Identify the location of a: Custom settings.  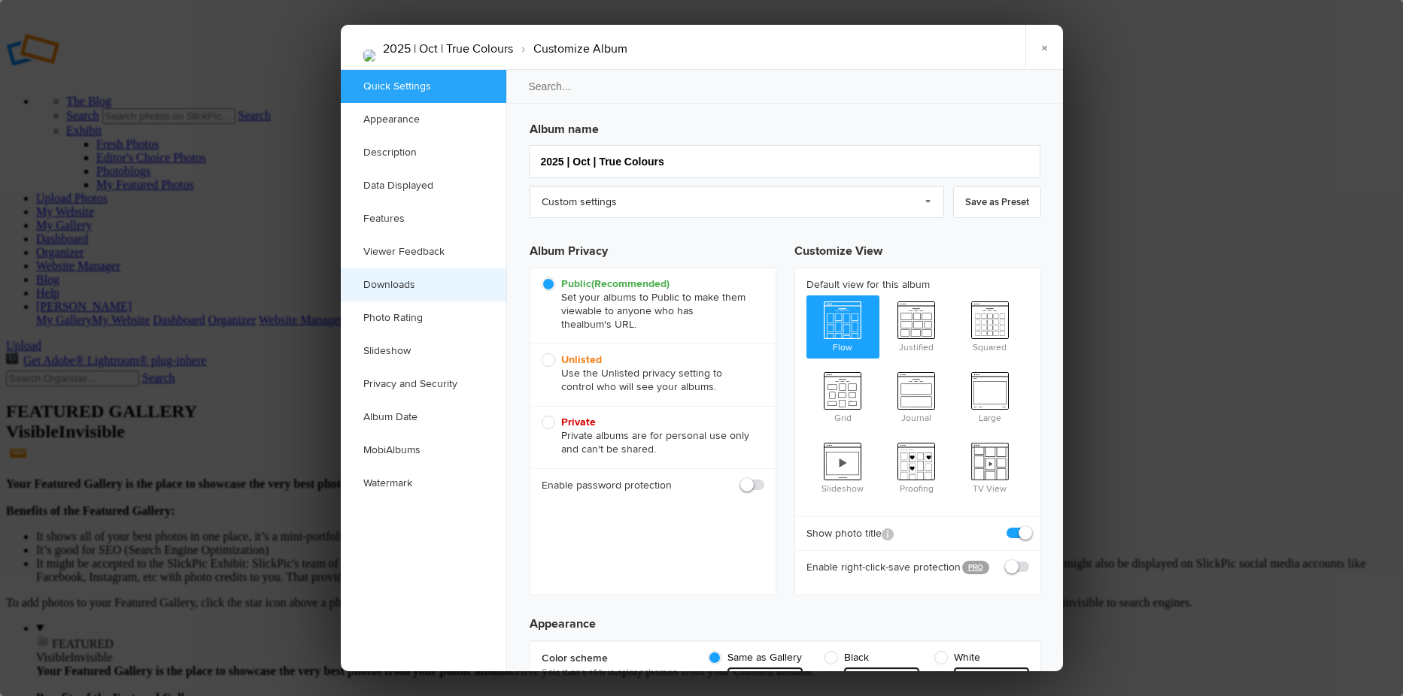
(736, 202).